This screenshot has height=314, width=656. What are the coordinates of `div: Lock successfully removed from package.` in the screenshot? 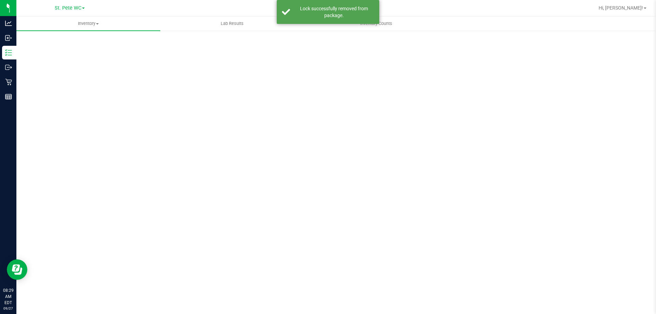 It's located at (334, 12).